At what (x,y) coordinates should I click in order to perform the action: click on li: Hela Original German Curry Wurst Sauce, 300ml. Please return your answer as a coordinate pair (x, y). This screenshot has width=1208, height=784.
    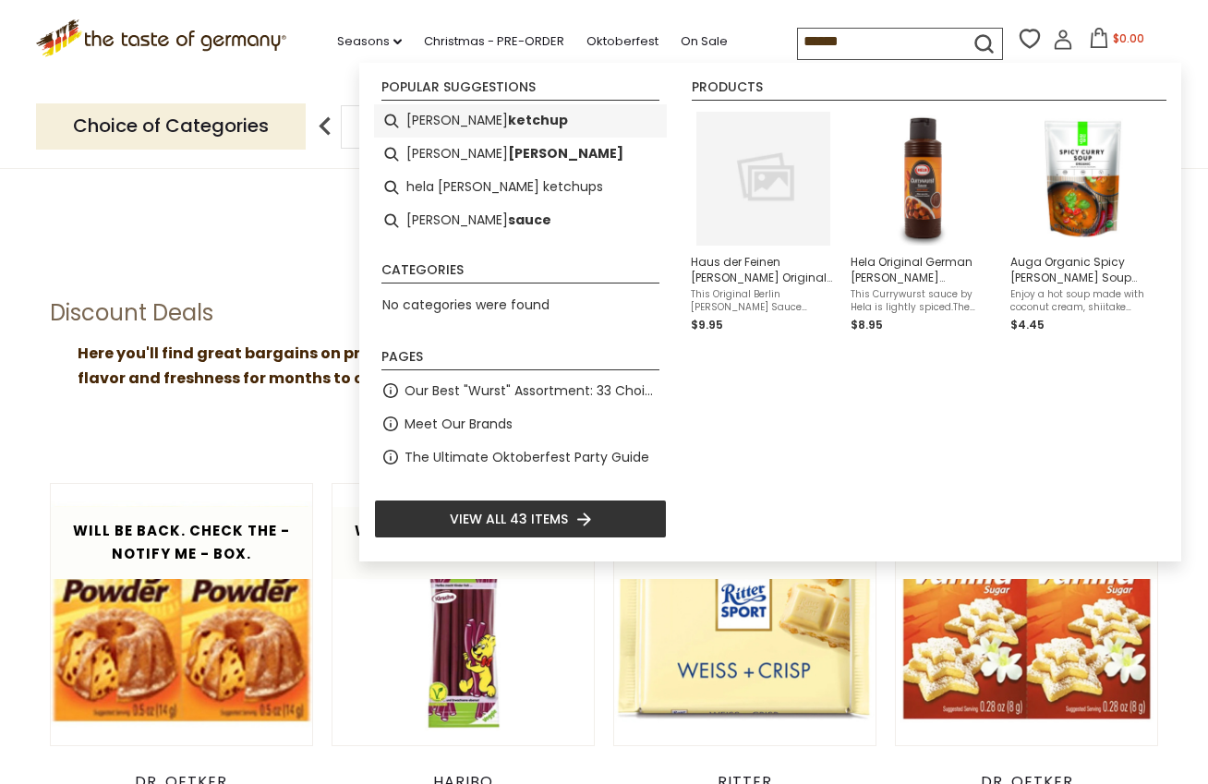
    Looking at the image, I should click on (923, 223).